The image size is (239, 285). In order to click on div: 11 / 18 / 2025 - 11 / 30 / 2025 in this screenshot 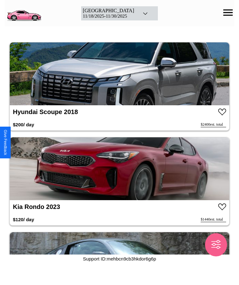, I will do `click(108, 16)`.